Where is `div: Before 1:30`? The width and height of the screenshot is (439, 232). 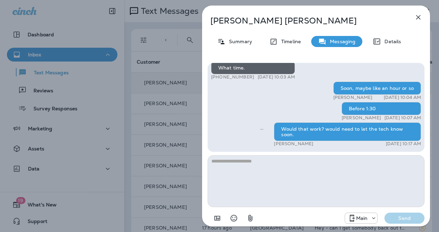 div: Before 1:30 is located at coordinates (382, 109).